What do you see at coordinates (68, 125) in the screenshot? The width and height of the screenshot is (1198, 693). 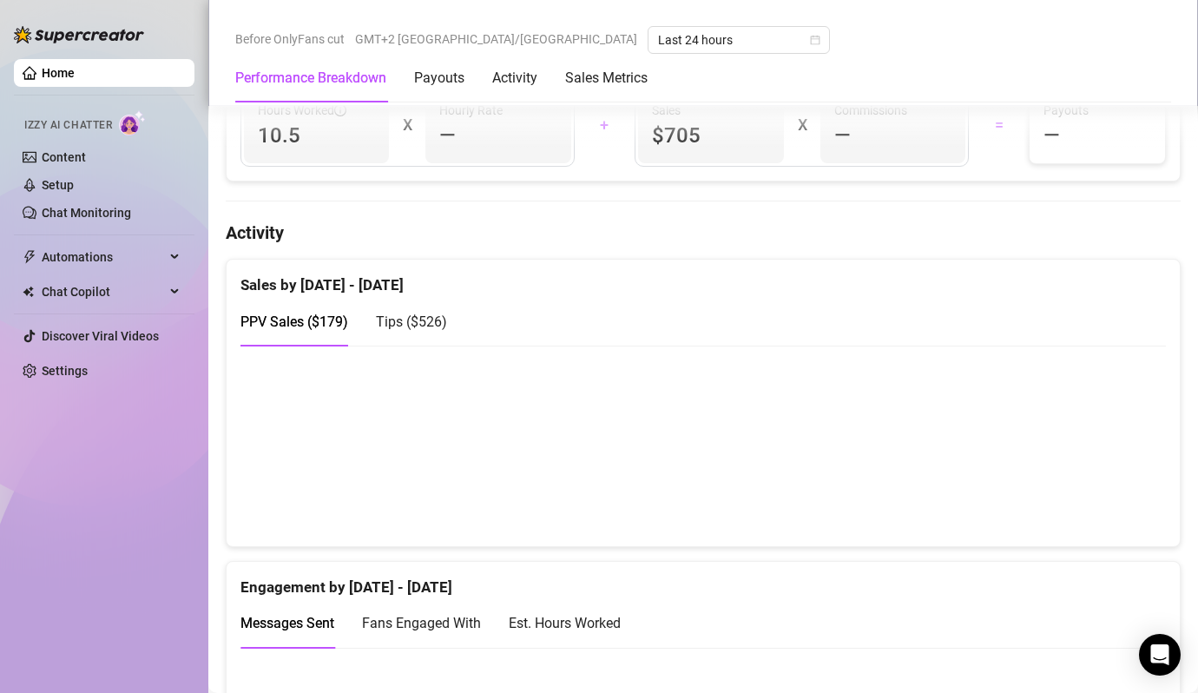 I see `span: Izzy AI Chatter` at bounding box center [68, 125].